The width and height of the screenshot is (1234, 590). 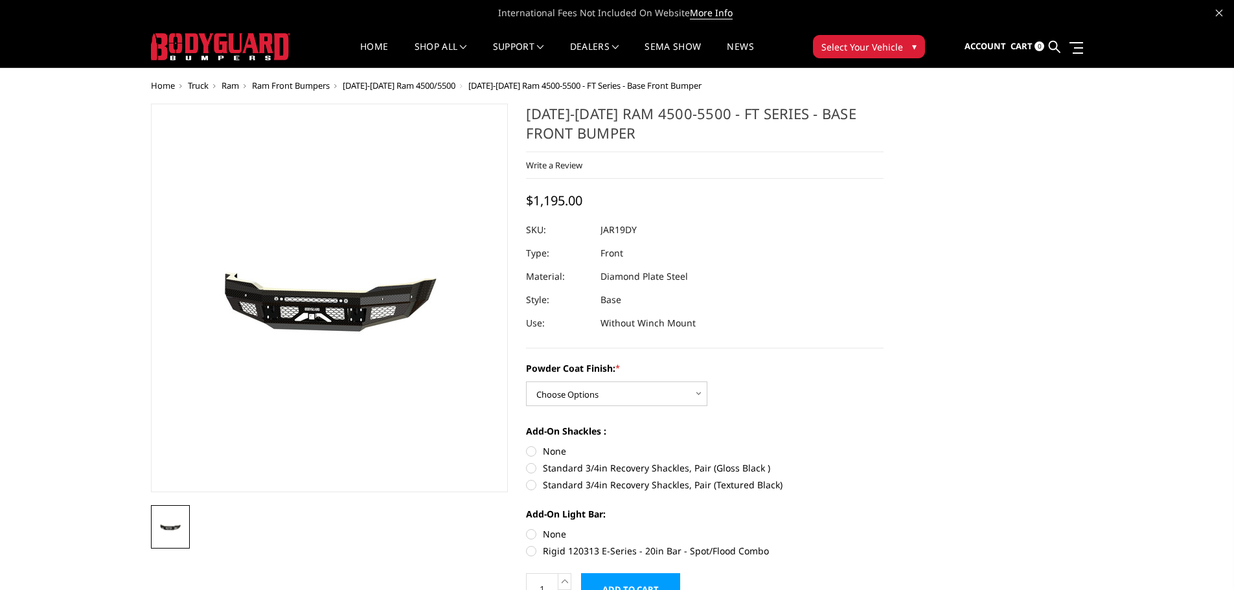 What do you see at coordinates (1022, 46) in the screenshot?
I see `span: Cart` at bounding box center [1022, 46].